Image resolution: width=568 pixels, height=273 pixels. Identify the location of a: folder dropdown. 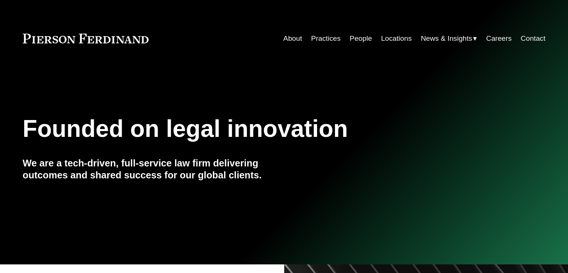
(449, 38).